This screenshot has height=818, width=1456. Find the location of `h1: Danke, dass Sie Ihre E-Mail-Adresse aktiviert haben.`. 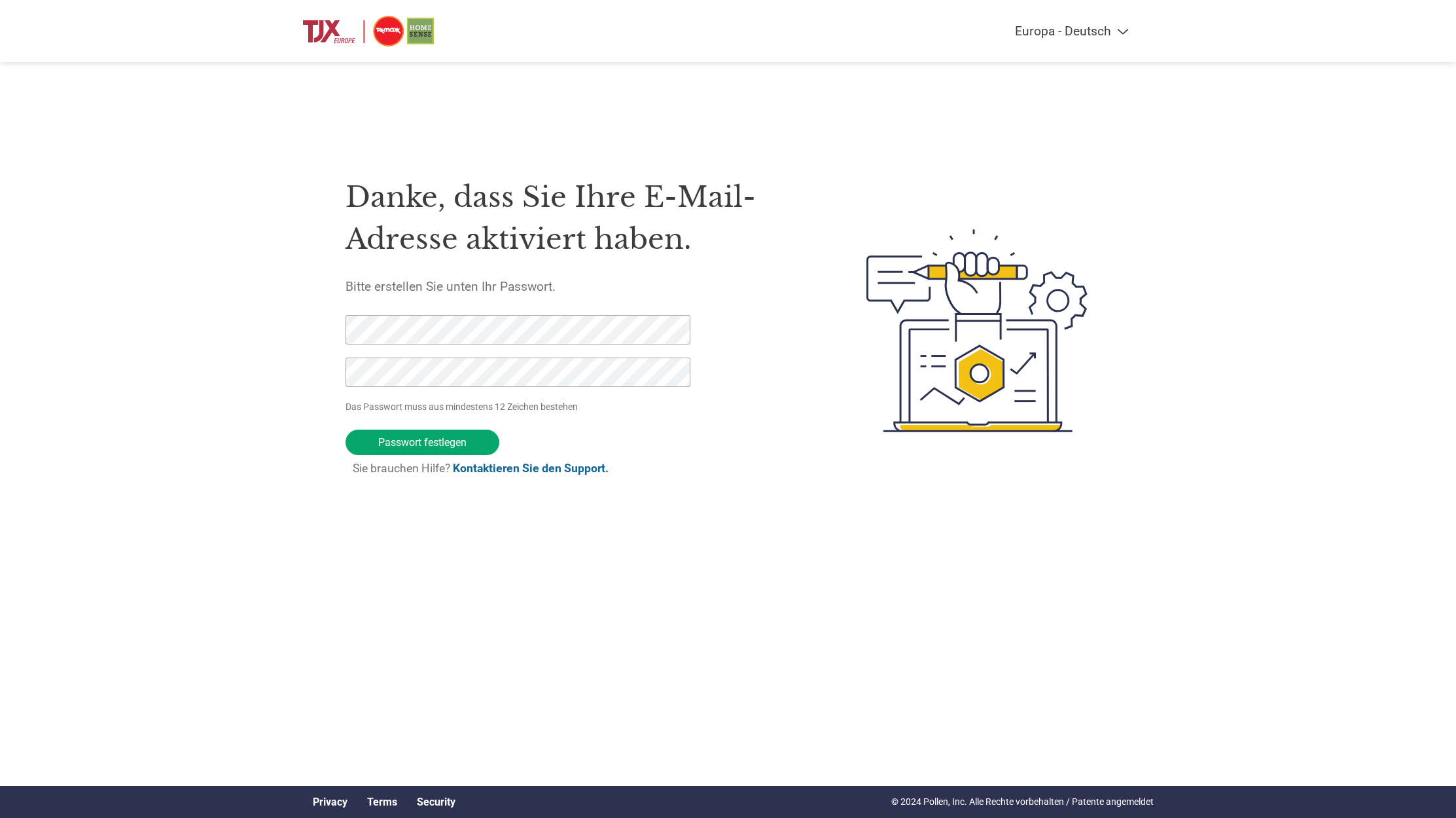

h1: Danke, dass Sie Ihre E-Mail-Adresse aktiviert haben. is located at coordinates (575, 218).